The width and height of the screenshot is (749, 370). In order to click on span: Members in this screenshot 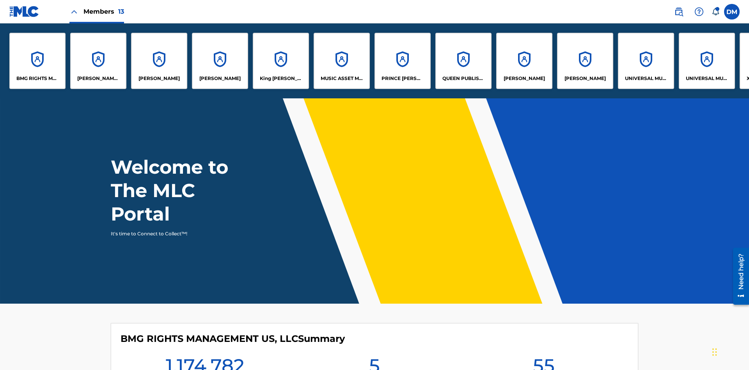, I will do `click(104, 11)`.